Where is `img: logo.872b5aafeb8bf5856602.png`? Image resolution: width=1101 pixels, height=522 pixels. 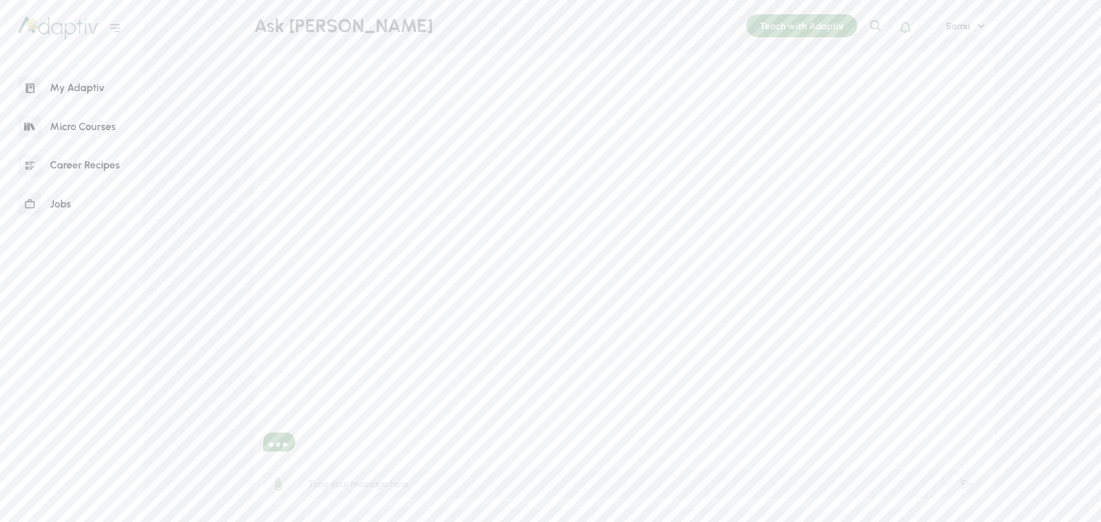 img: logo.872b5aafeb8bf5856602.png is located at coordinates (58, 28).